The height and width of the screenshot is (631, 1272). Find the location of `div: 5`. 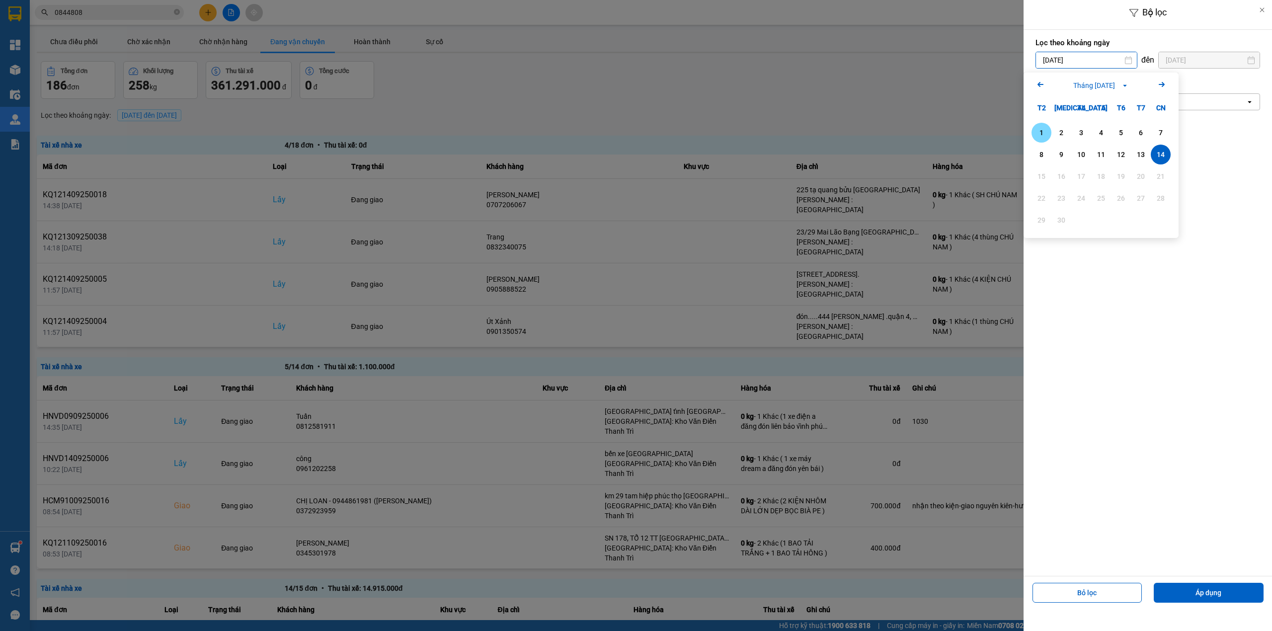

div: 5 is located at coordinates (1121, 133).